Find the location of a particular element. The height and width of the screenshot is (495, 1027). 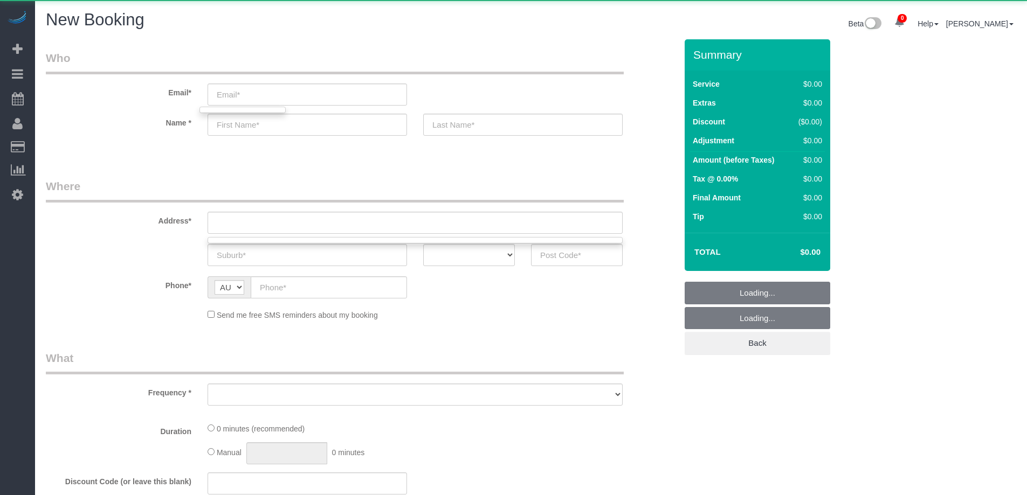

span: New Booking is located at coordinates (95, 19).